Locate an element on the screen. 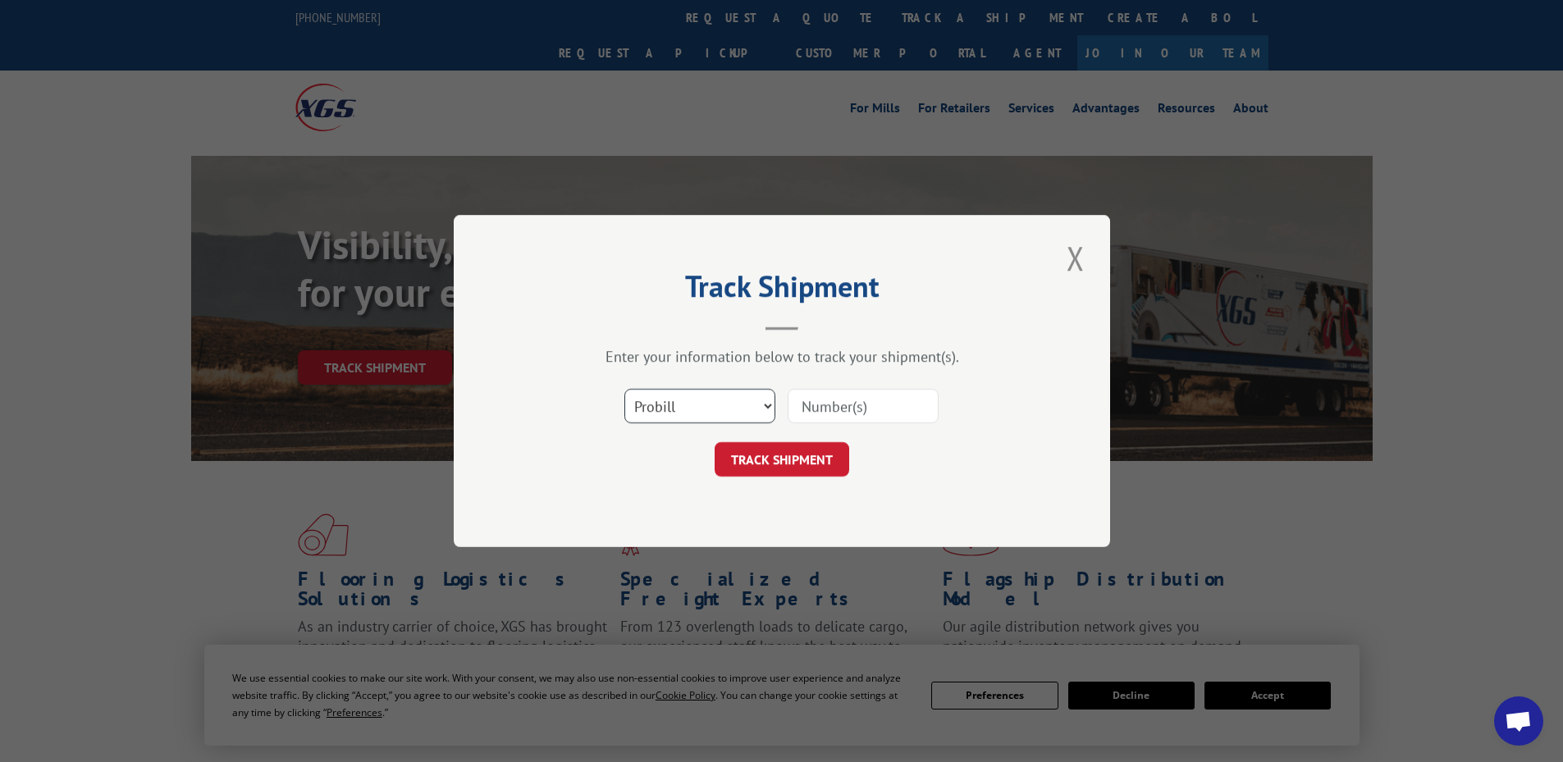 The height and width of the screenshot is (762, 1563). input: Number(s) is located at coordinates (863, 406).